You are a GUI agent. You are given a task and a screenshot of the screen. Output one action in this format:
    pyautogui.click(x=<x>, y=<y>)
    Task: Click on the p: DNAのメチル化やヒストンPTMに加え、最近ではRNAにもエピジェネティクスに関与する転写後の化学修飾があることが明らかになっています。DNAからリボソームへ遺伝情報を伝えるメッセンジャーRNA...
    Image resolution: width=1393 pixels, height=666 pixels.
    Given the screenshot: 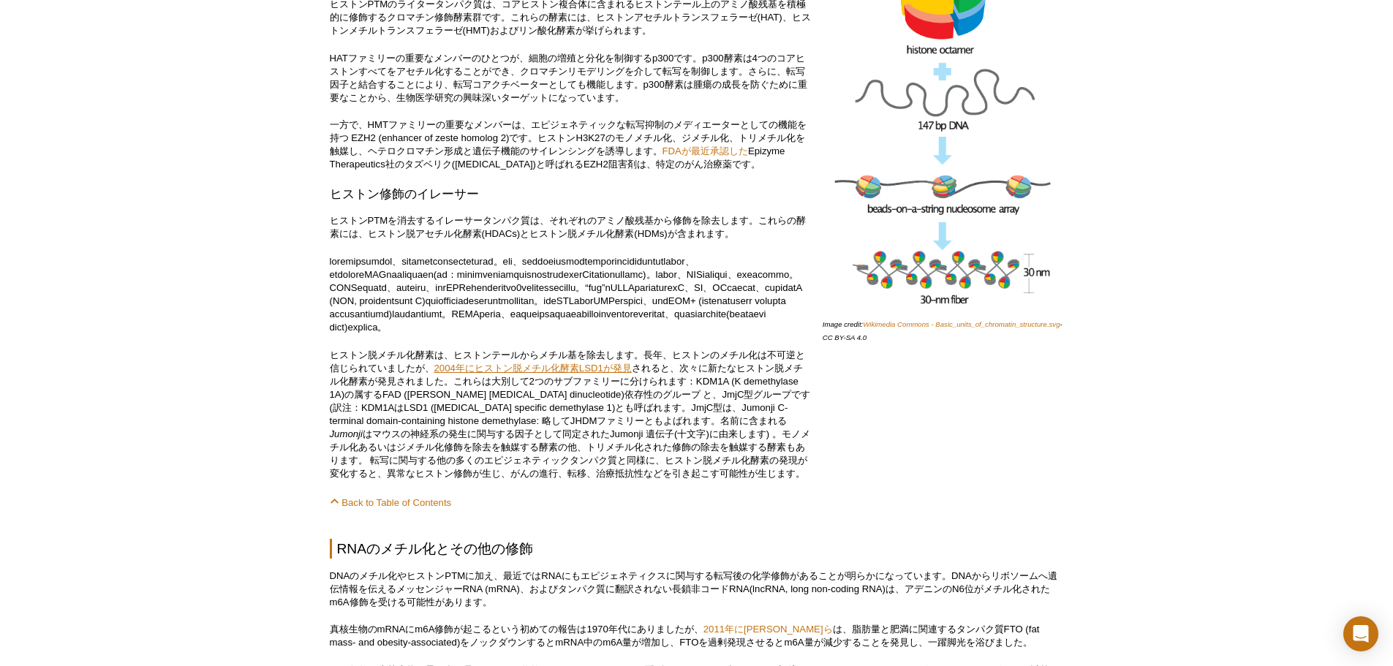 What is the action you would take?
    pyautogui.click(x=697, y=589)
    